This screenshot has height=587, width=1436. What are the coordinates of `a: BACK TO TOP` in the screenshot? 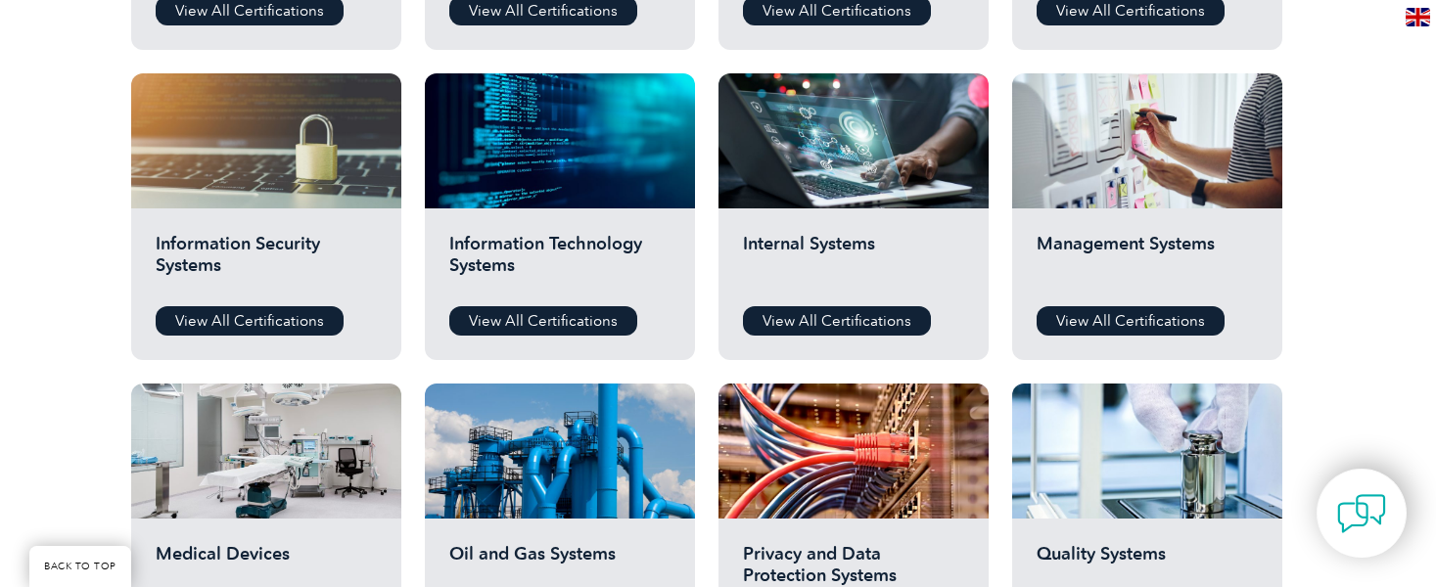 It's located at (80, 567).